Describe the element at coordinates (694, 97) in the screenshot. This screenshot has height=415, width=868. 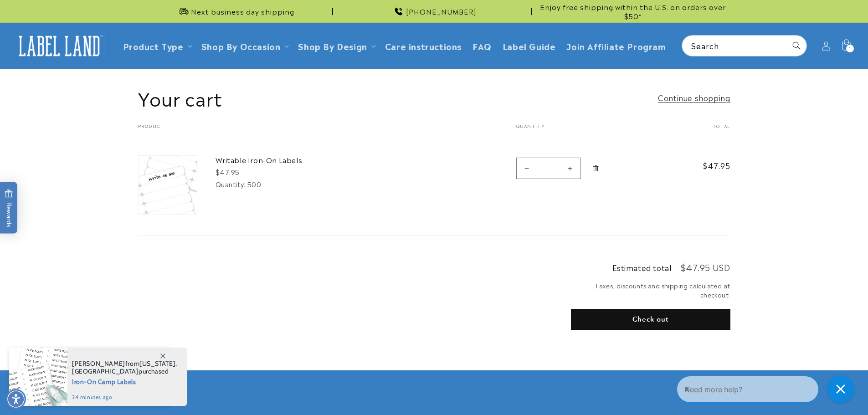
I see `a: Continue shopping` at that location.